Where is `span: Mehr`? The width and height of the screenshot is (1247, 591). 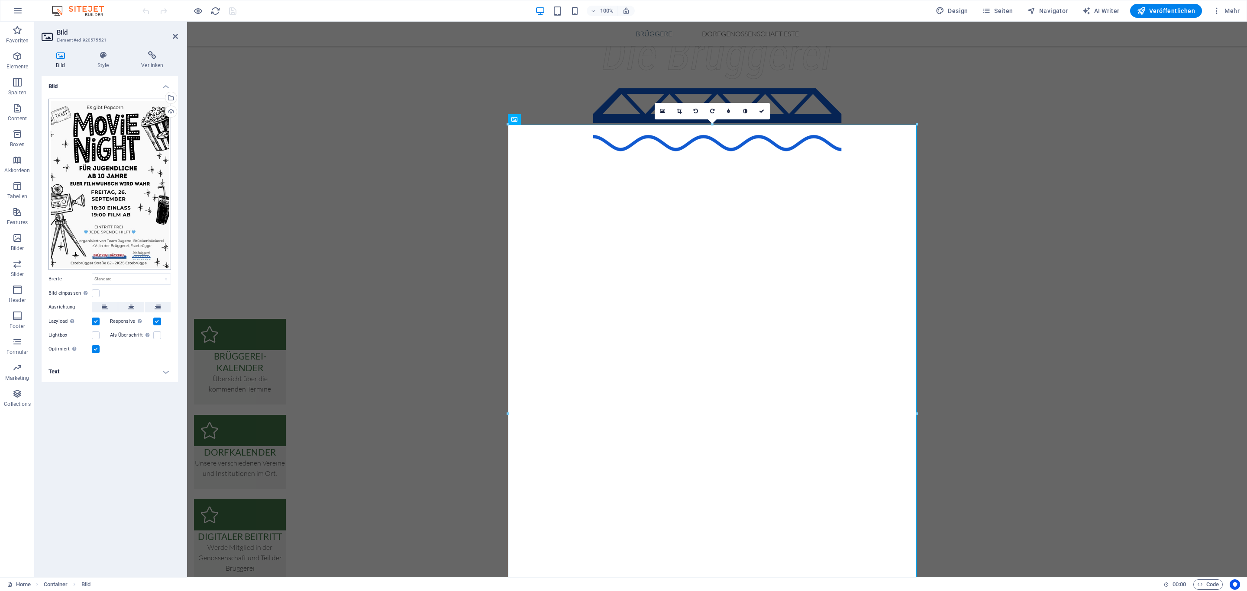
span: Mehr is located at coordinates (1226, 11).